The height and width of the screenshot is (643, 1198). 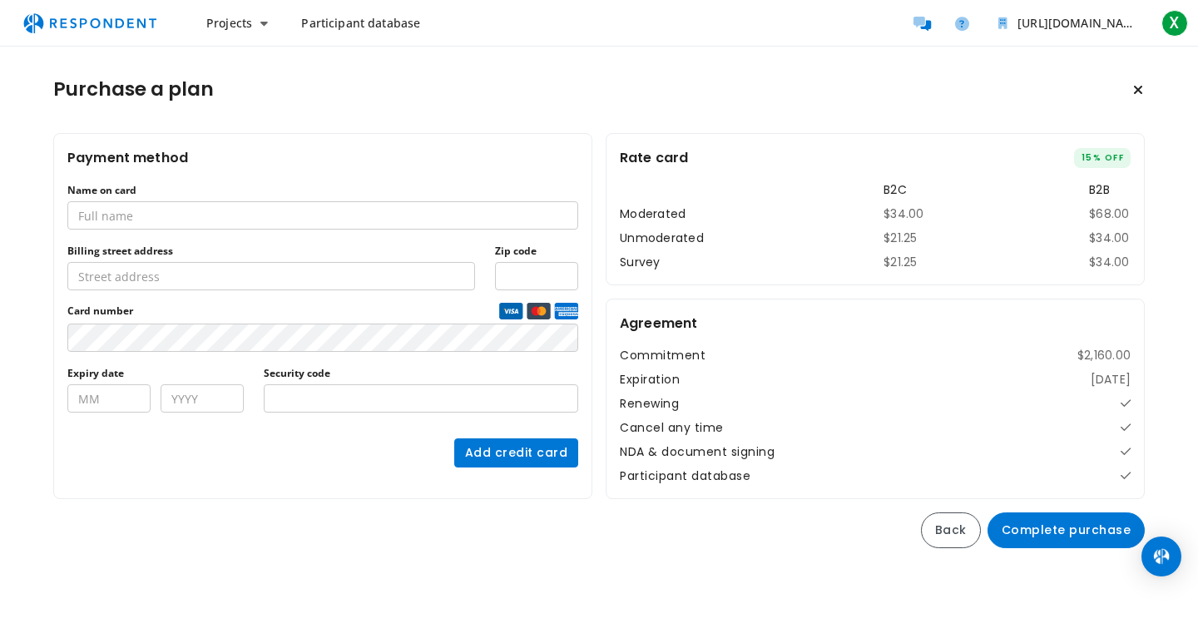 What do you see at coordinates (1175, 23) in the screenshot?
I see `span: X` at bounding box center [1175, 23].